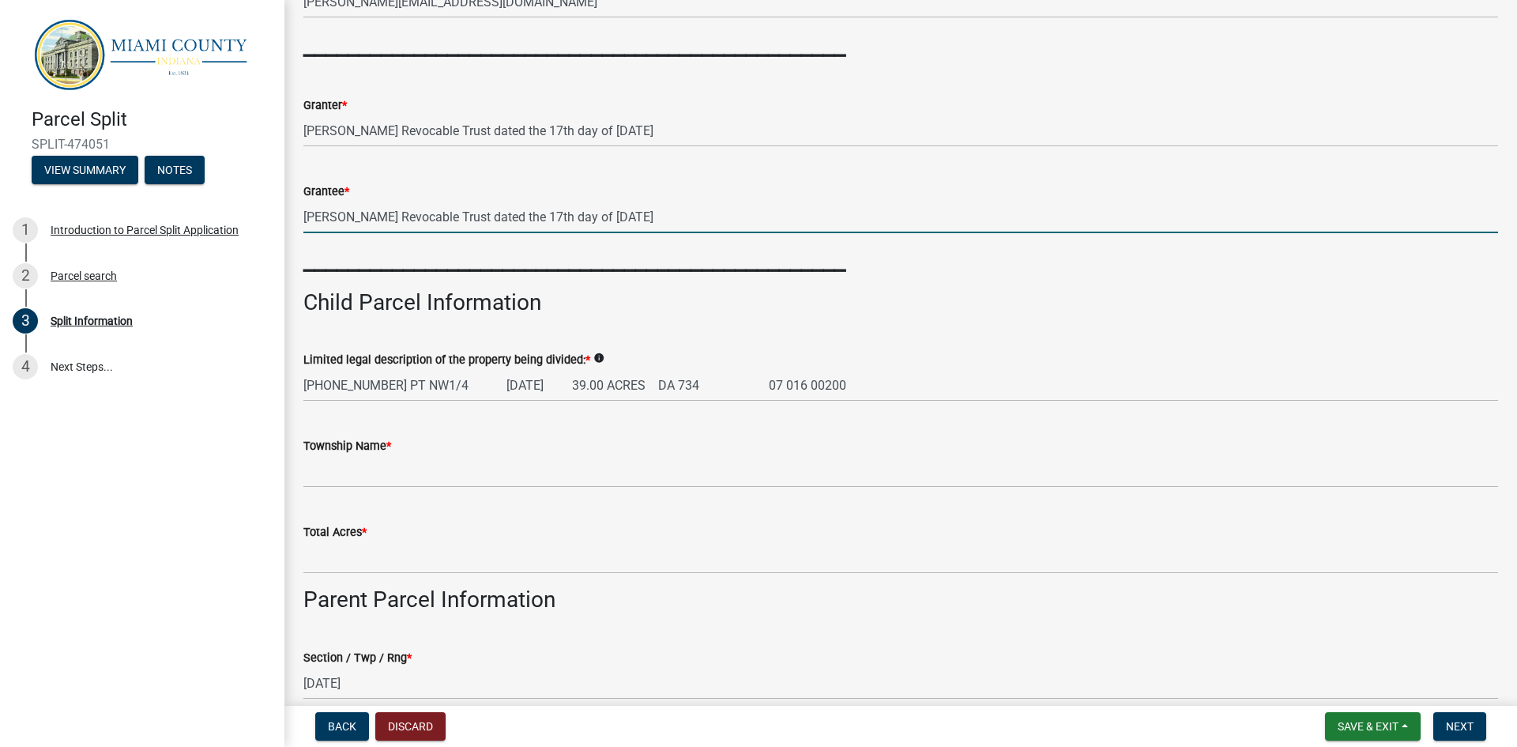 The height and width of the screenshot is (747, 1517). What do you see at coordinates (335, 533) in the screenshot?
I see `label: Total Acres` at bounding box center [335, 533].